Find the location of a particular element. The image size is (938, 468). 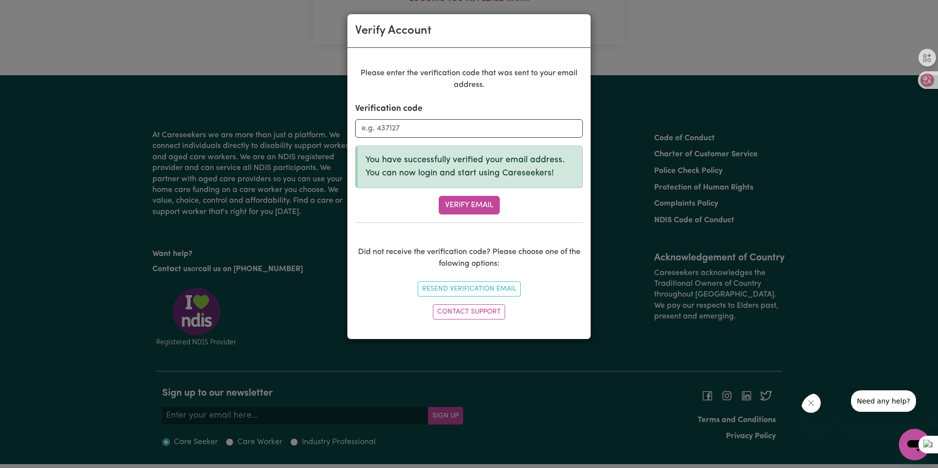

button: Resend Verification Email is located at coordinates (469, 289).